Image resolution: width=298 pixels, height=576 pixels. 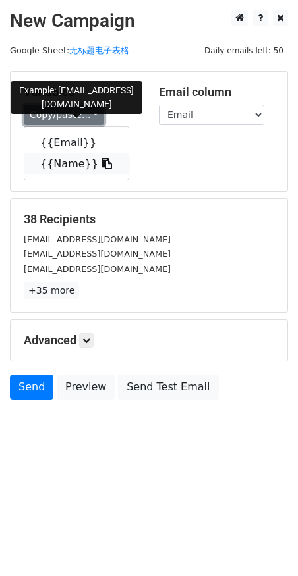 I want to click on h5: Email column, so click(x=216, y=92).